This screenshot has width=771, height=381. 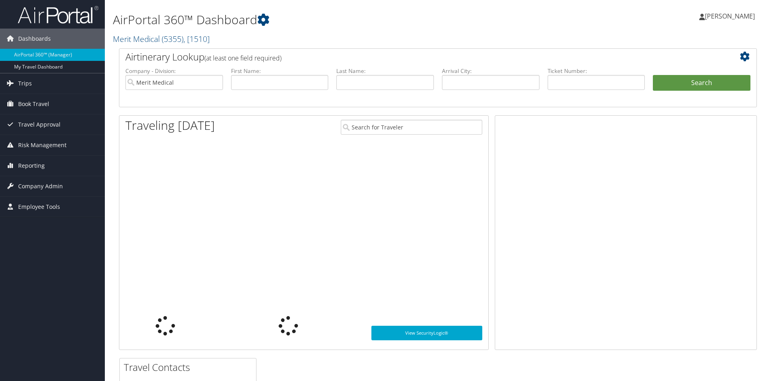 What do you see at coordinates (411, 127) in the screenshot?
I see `input: Search for Traveler` at bounding box center [411, 127].